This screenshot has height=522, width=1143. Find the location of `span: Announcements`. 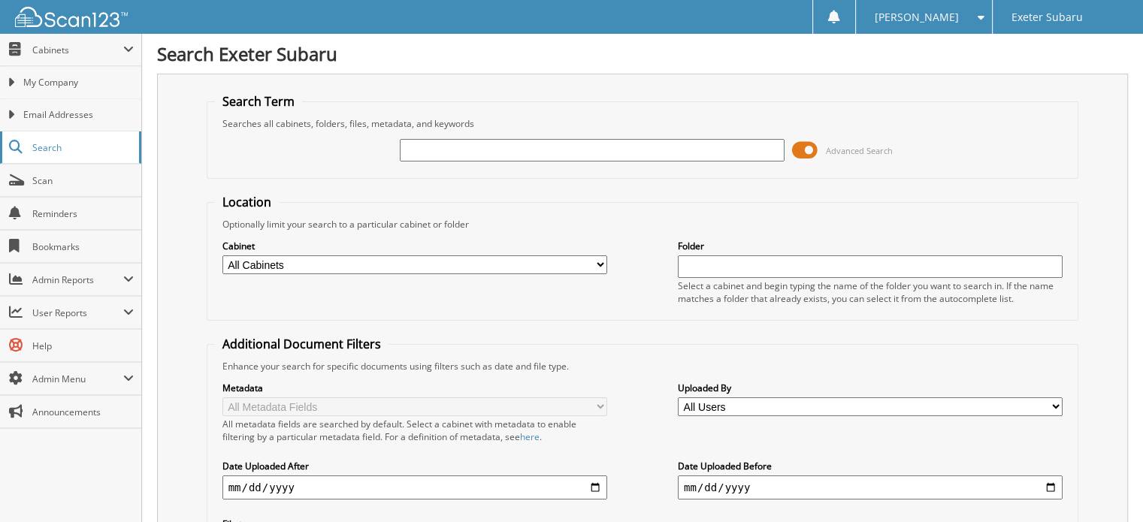

span: Announcements is located at coordinates (83, 412).